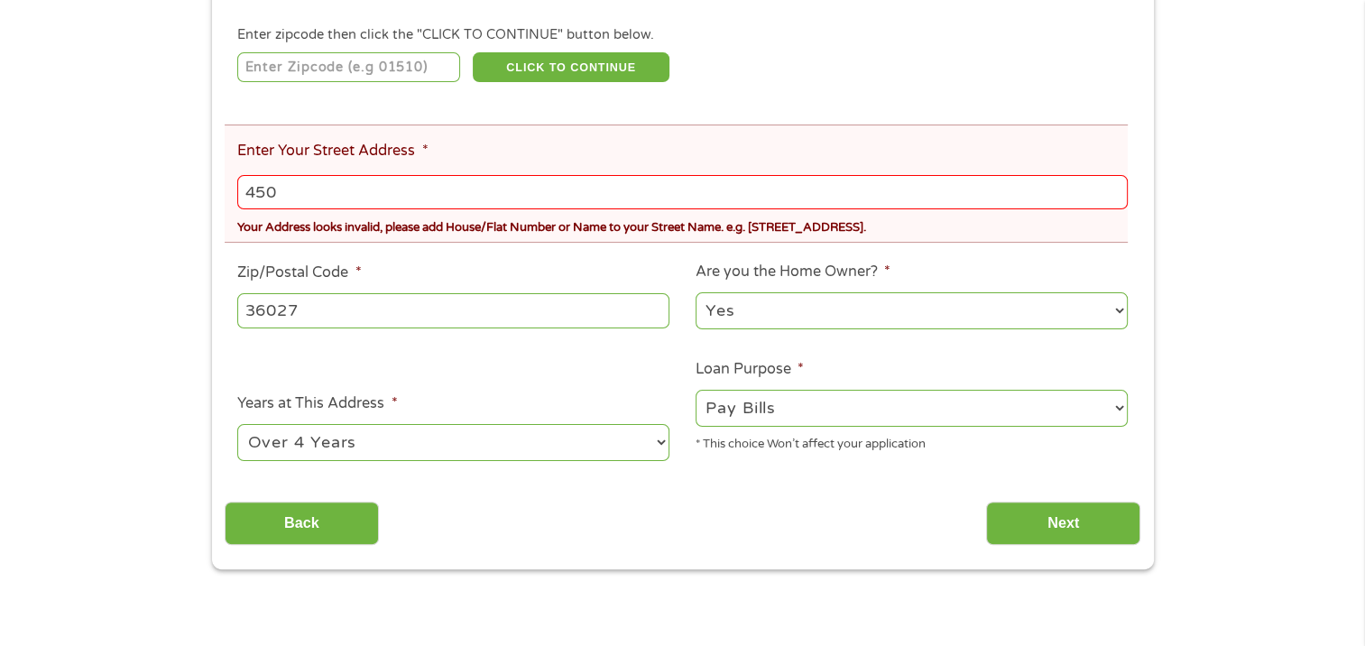  What do you see at coordinates (682, 192) in the screenshot?
I see `input: 1 Main Street` at bounding box center [682, 192].